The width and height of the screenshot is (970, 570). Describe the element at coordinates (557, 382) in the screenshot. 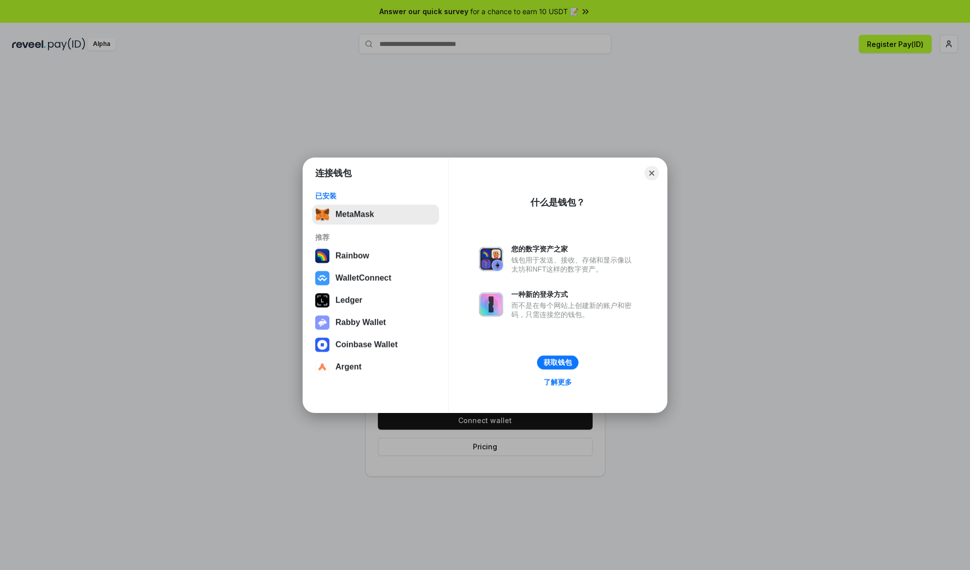

I see `div: 了解更多` at that location.